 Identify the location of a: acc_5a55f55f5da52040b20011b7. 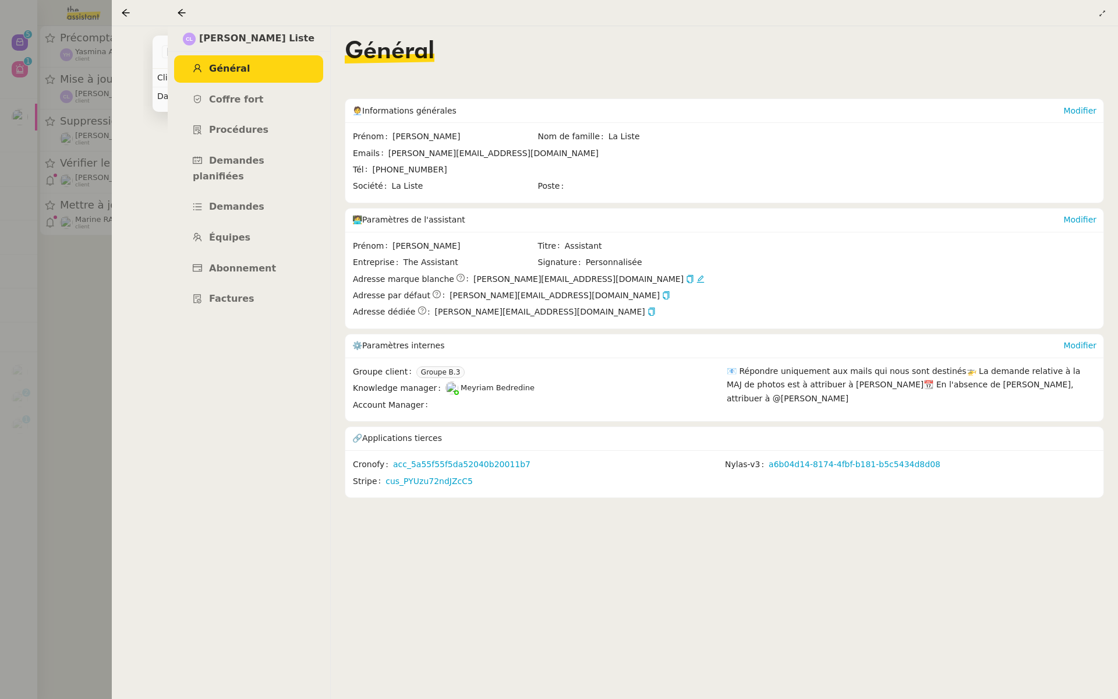
(462, 464).